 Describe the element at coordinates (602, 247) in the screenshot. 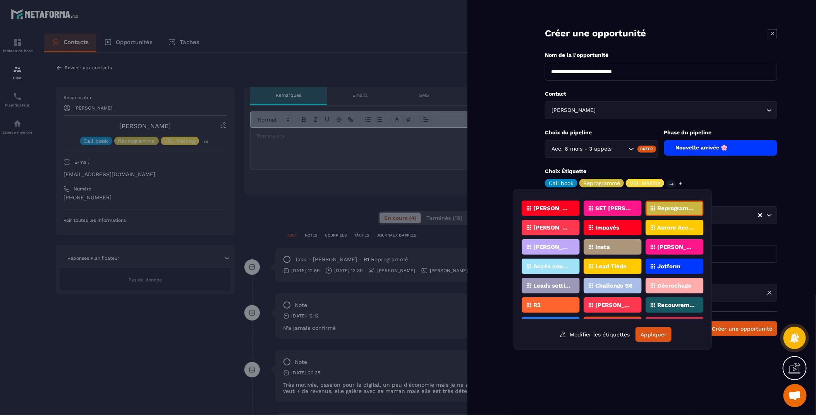

I see `p: Insta` at that location.